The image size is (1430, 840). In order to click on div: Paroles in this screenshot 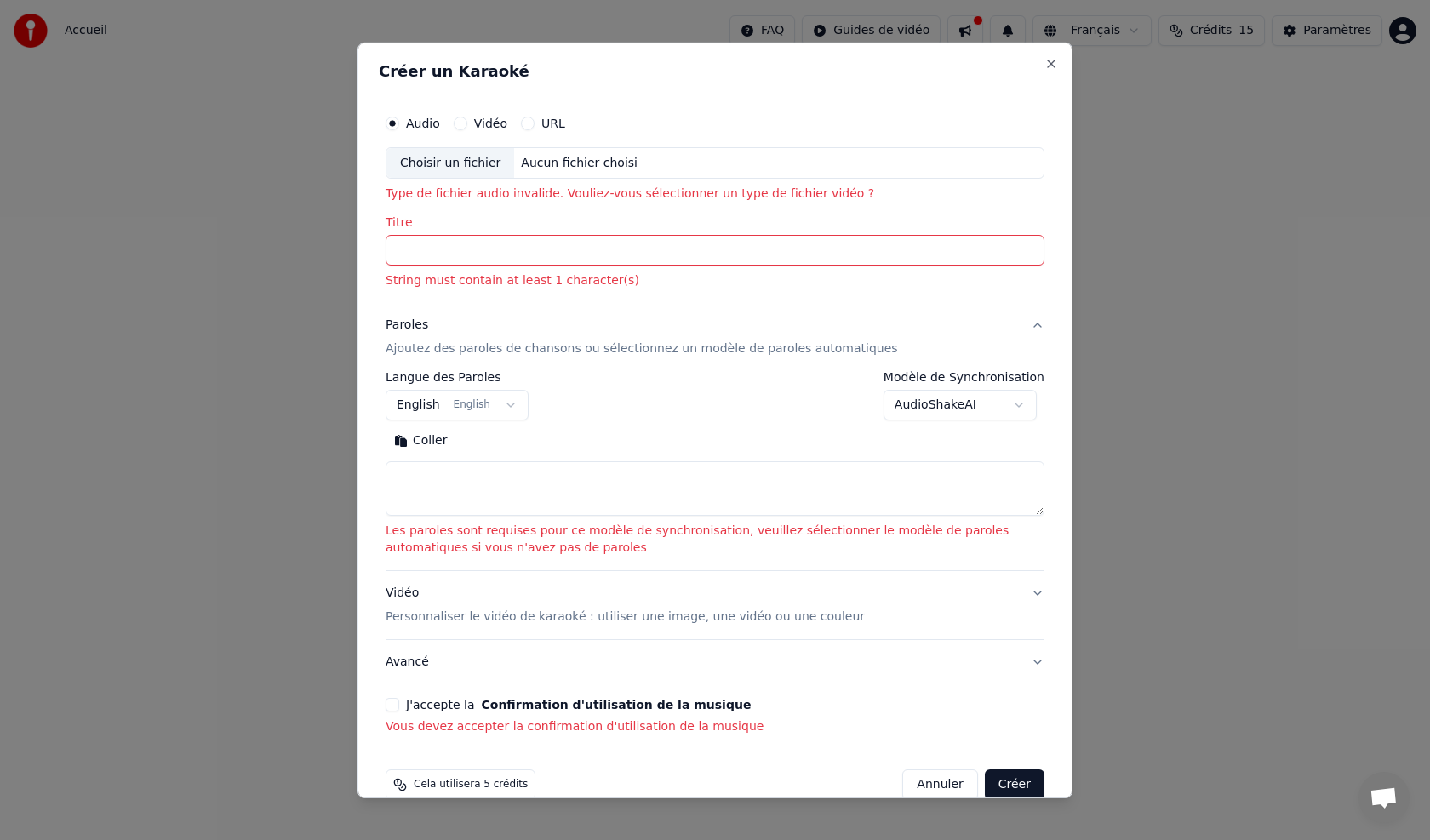, I will do `click(407, 325)`.